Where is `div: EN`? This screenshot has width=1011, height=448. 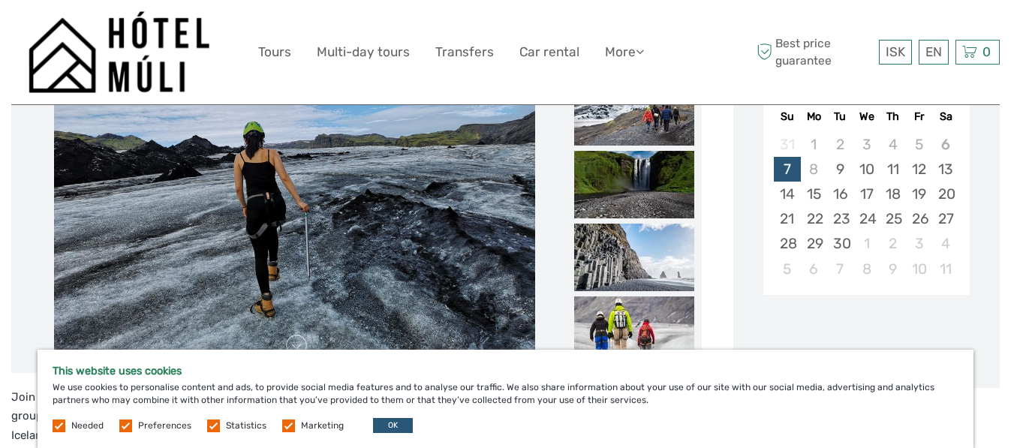
div: EN is located at coordinates (933, 52).